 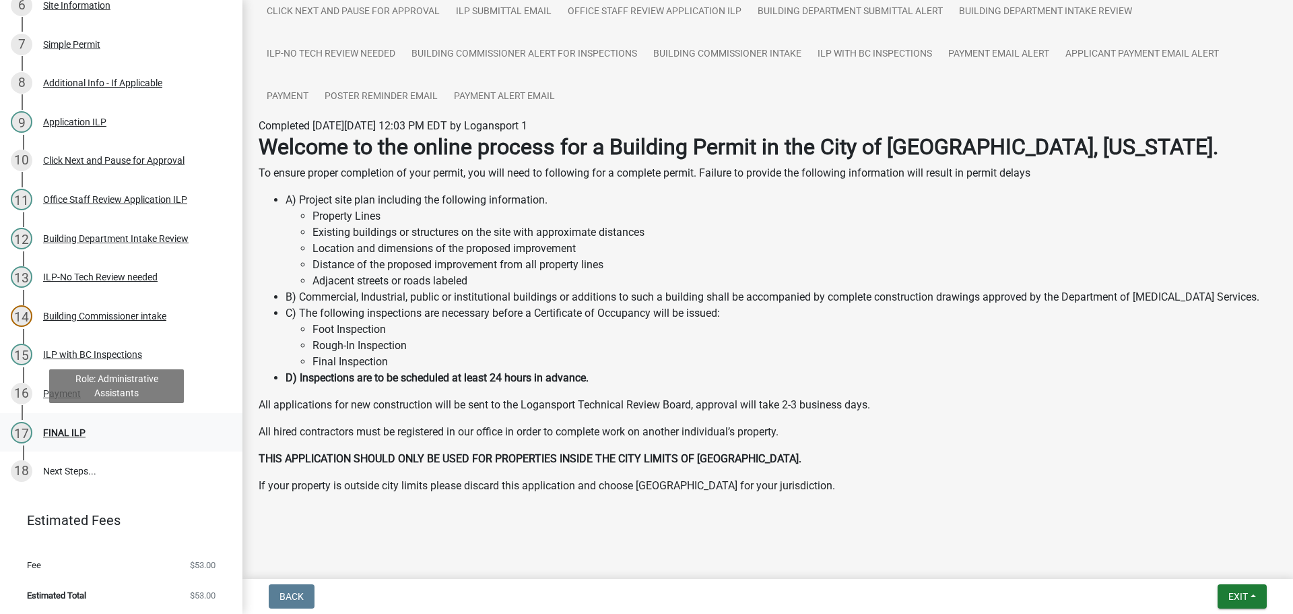 I want to click on div: Office Staff Review Application ILP, so click(x=115, y=199).